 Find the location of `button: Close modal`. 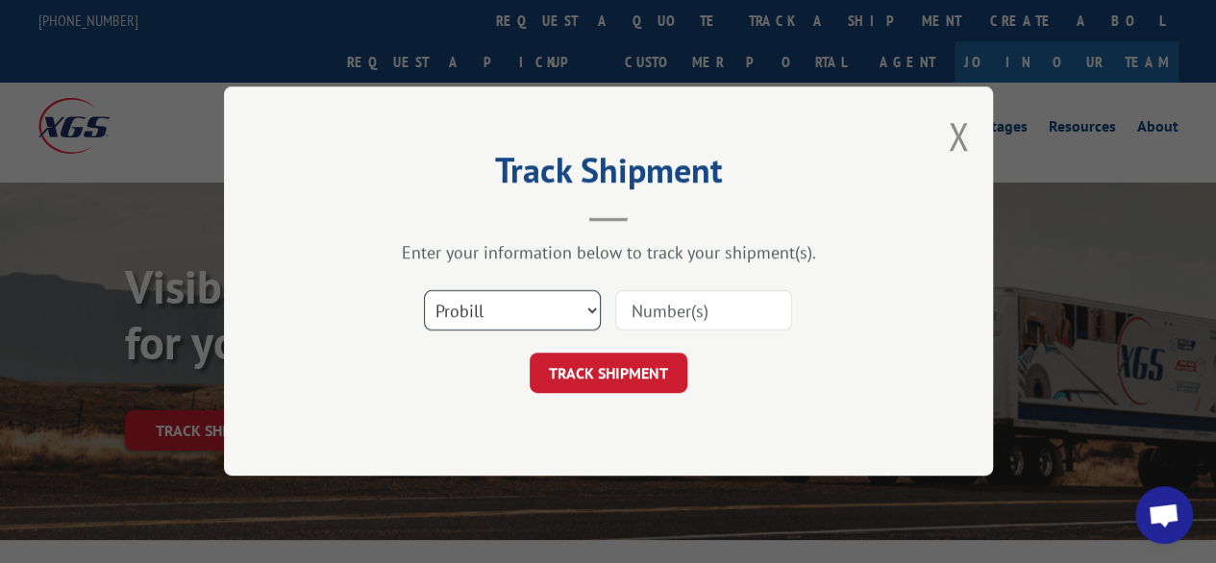

button: Close modal is located at coordinates (958, 135).